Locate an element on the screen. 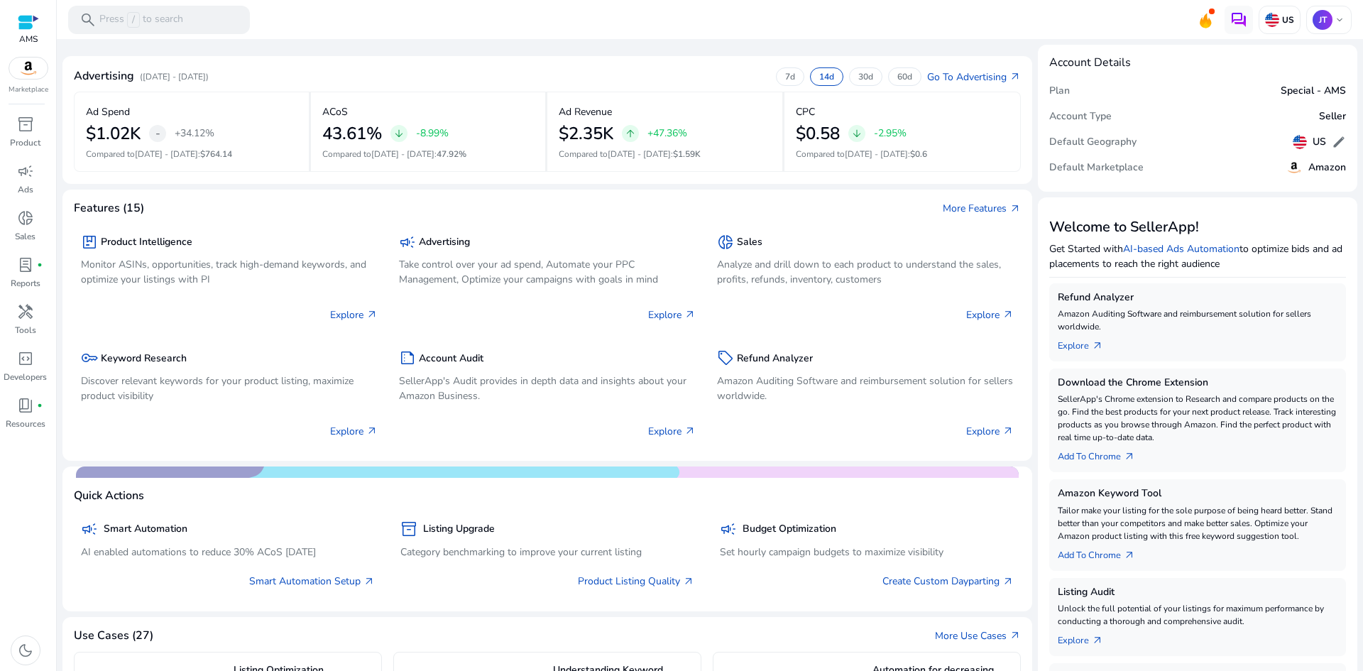 Image resolution: width=1363 pixels, height=671 pixels. p: +34.12% is located at coordinates (194, 133).